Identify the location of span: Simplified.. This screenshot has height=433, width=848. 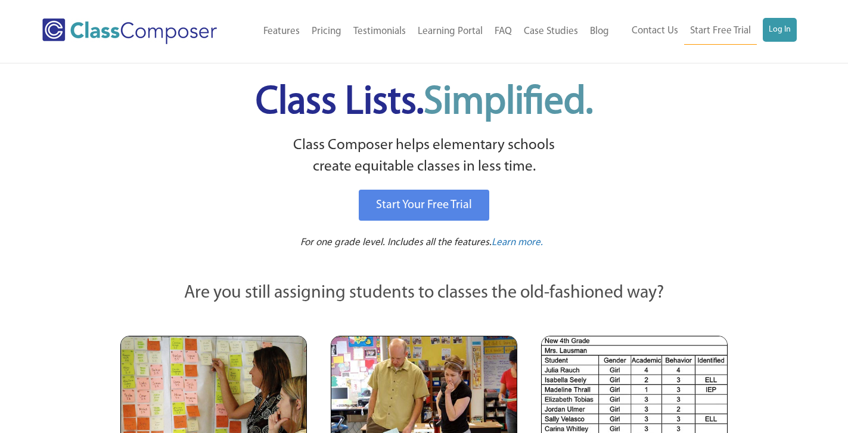
(508, 102).